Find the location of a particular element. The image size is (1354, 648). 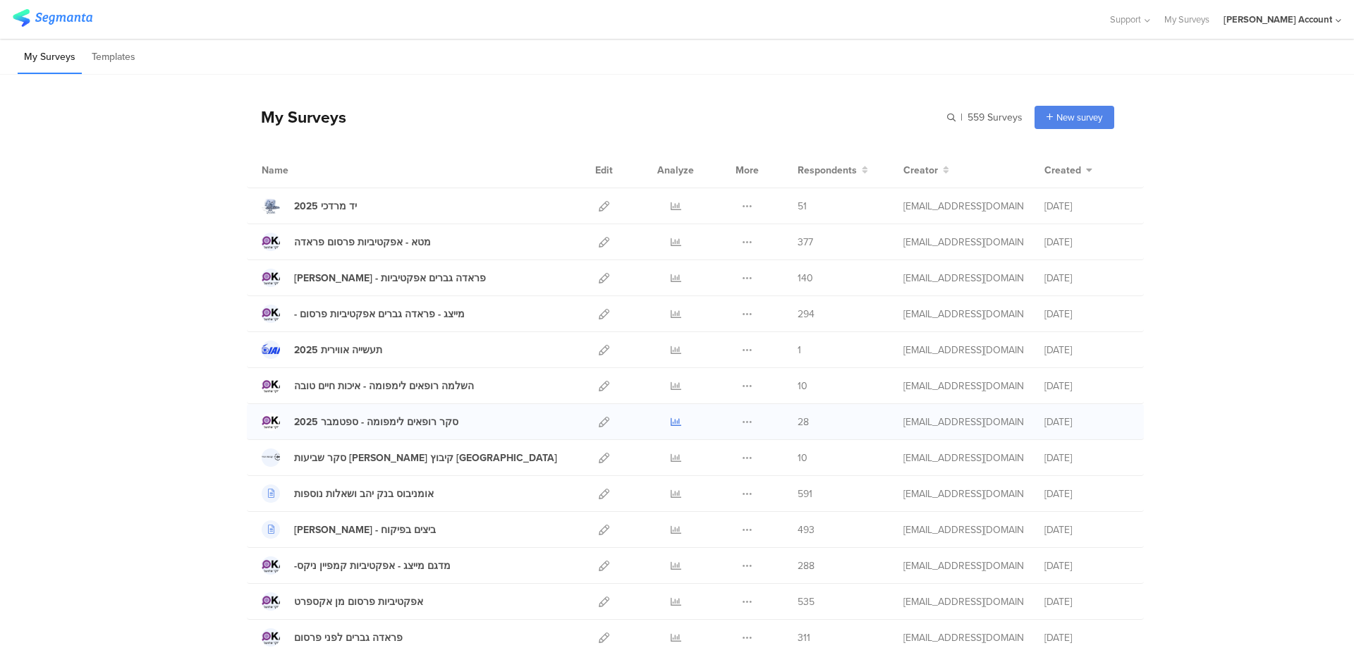

span: 591 is located at coordinates (805, 494).